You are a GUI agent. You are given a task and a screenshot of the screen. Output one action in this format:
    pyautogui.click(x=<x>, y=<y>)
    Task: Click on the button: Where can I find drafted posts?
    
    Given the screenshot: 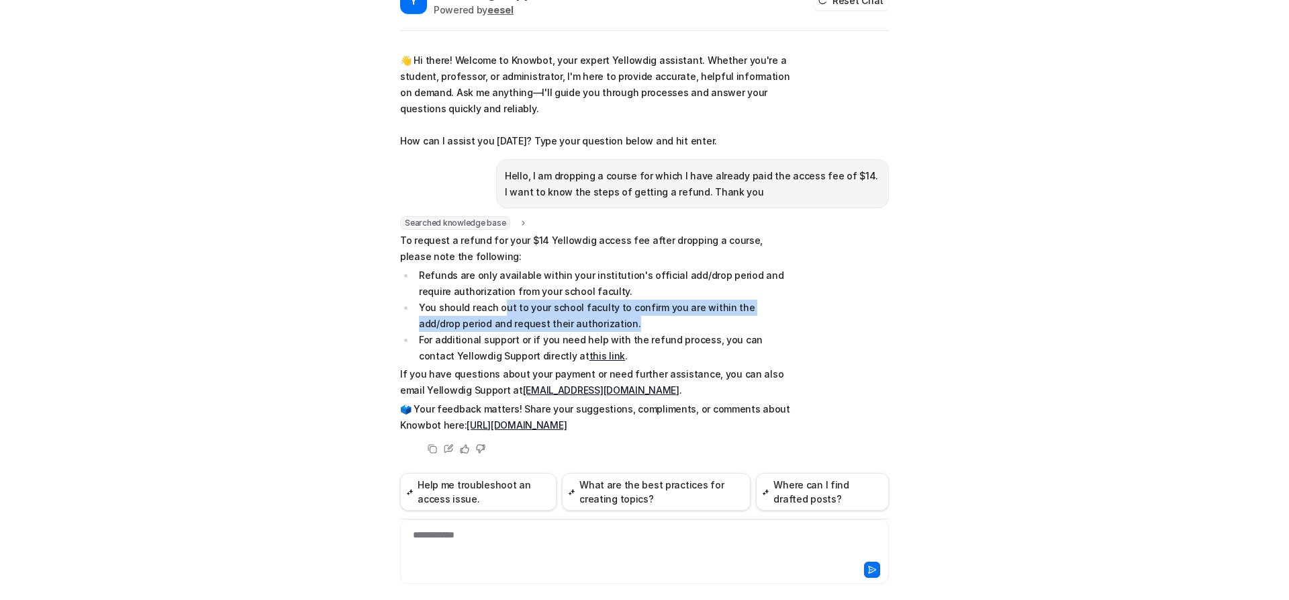 What is the action you would take?
    pyautogui.click(x=823, y=492)
    